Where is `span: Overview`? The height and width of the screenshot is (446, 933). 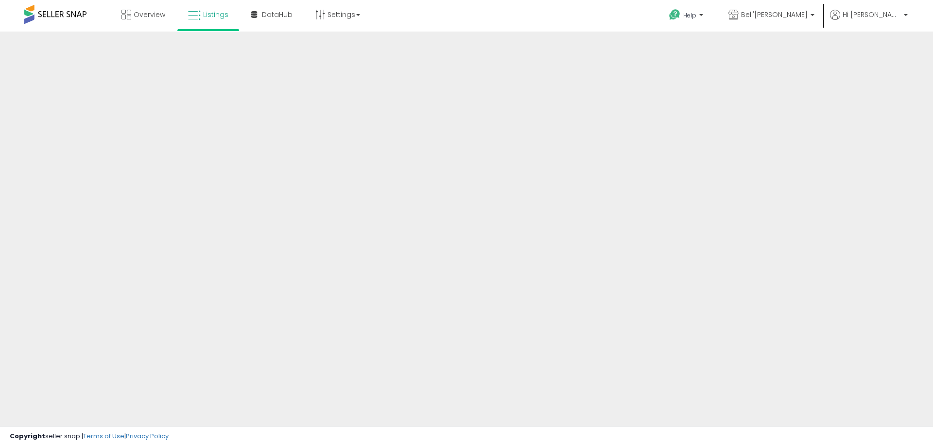
span: Overview is located at coordinates (149, 15).